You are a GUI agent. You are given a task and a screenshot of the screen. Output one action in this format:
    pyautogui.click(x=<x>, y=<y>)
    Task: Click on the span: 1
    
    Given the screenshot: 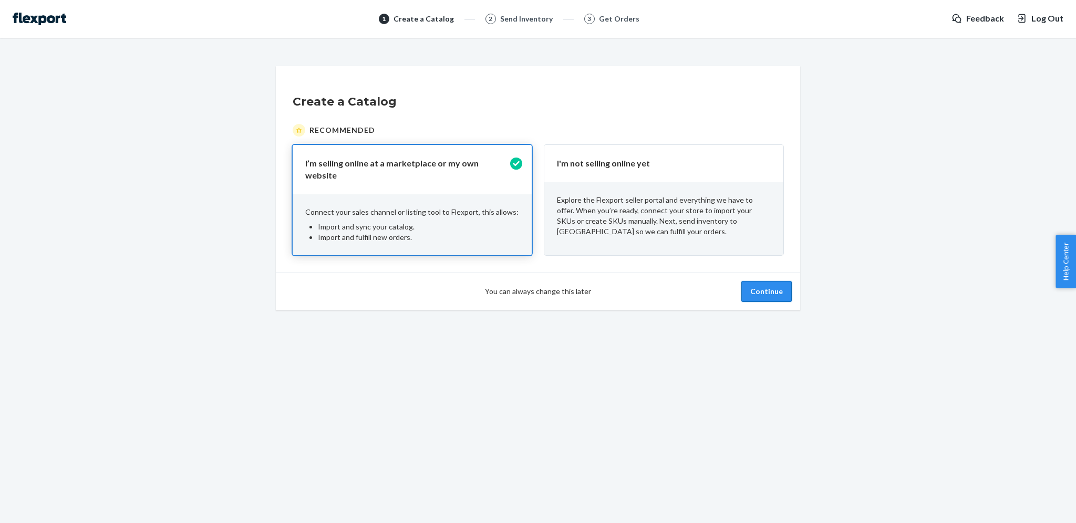 What is the action you would take?
    pyautogui.click(x=383, y=18)
    